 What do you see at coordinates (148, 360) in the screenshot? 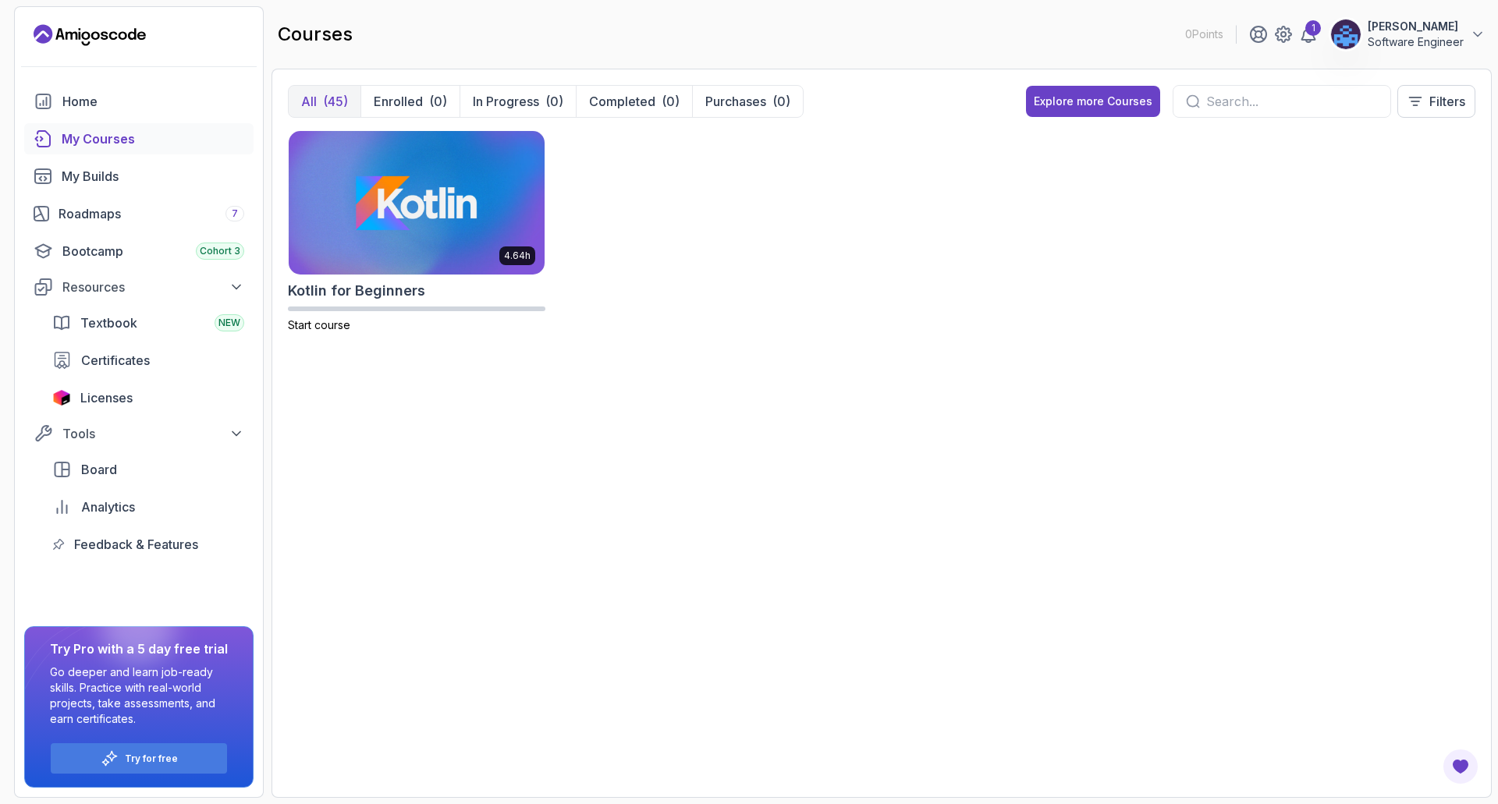
I see `a: certificates` at bounding box center [148, 360].